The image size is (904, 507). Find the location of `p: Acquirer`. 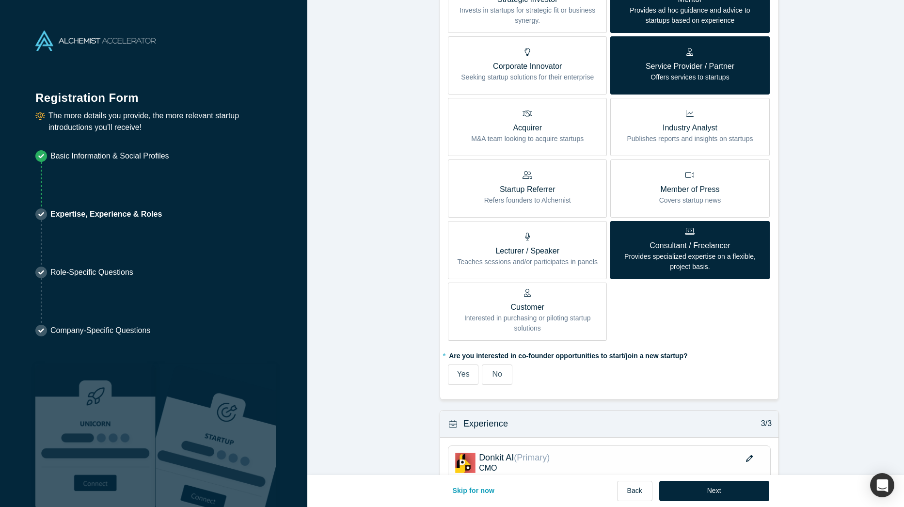

p: Acquirer is located at coordinates (527, 128).